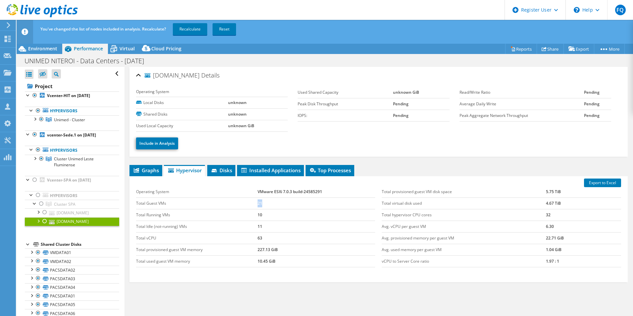 The height and width of the screenshot is (316, 633). I want to click on a: PACSDATA01, so click(72, 296).